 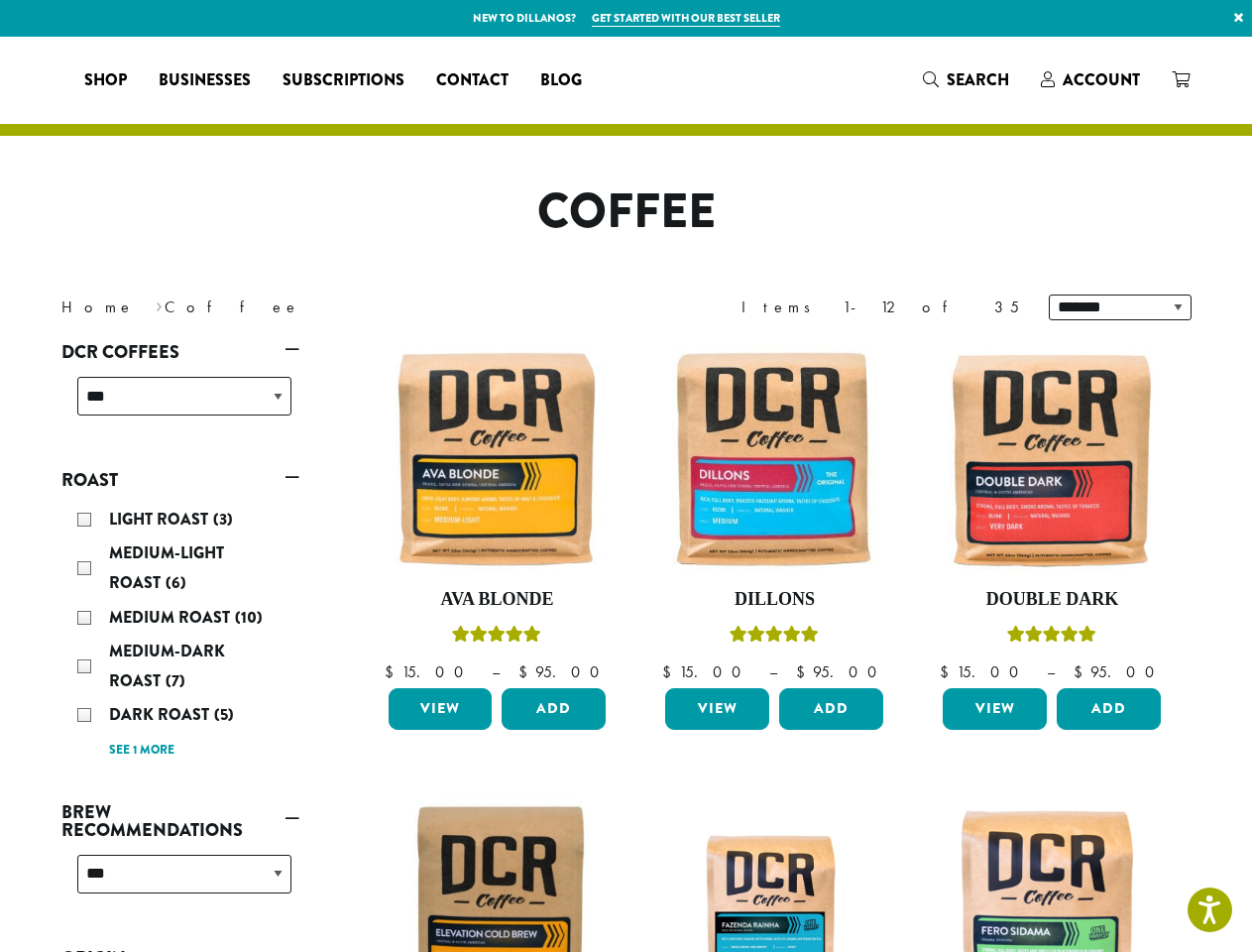 What do you see at coordinates (180, 820) in the screenshot?
I see `a: Brew Recommendations` at bounding box center [180, 820].